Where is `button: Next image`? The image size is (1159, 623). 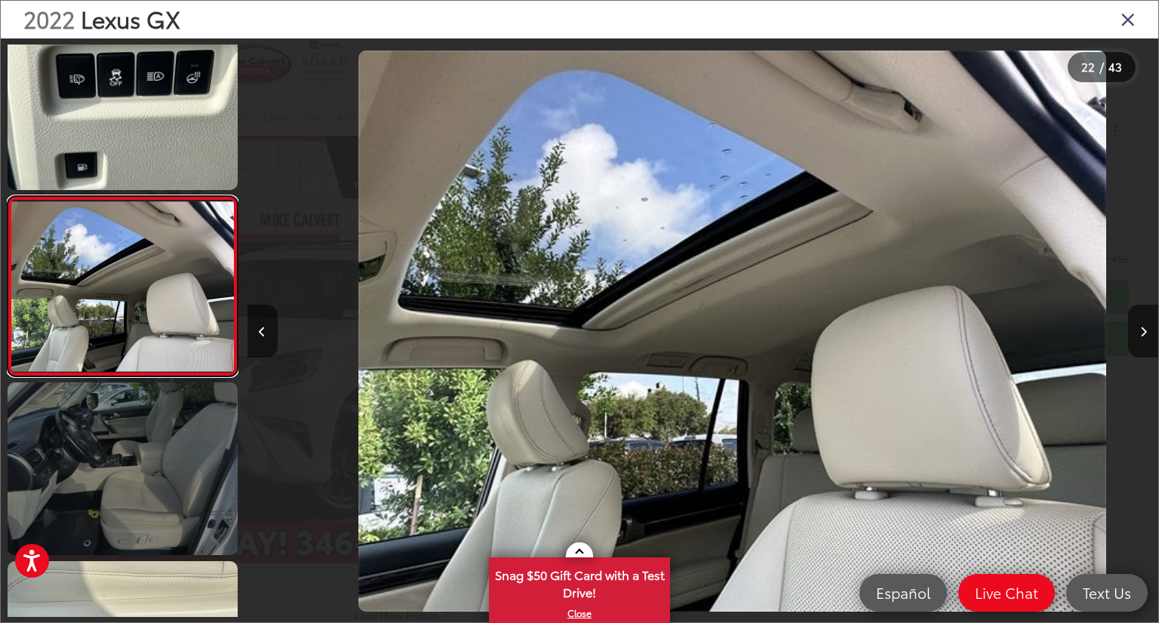 button: Next image is located at coordinates (1143, 331).